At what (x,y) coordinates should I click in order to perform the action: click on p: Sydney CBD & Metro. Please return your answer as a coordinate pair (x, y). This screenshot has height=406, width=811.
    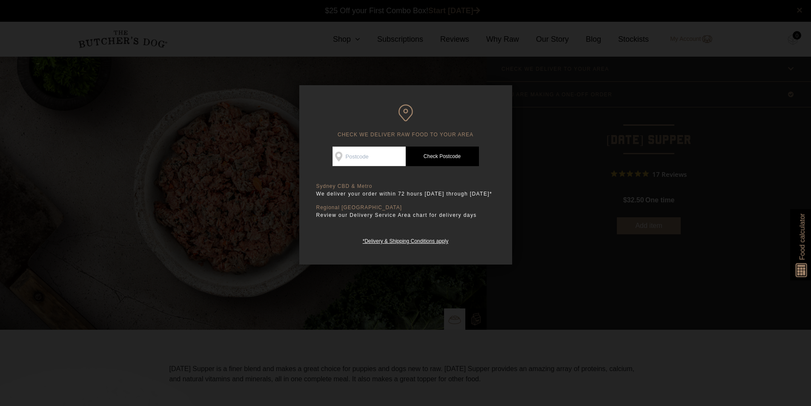
    Looking at the image, I should click on (406, 186).